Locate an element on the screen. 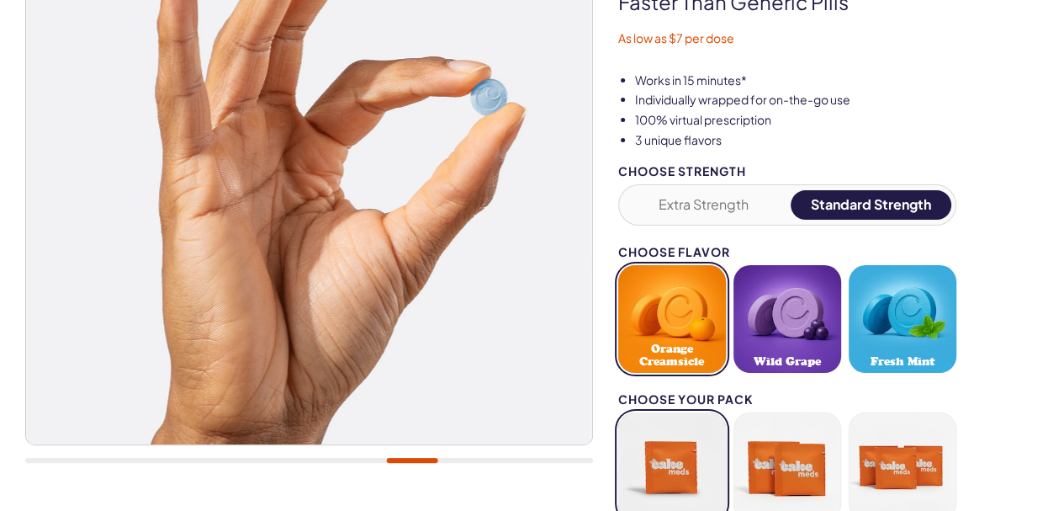  li: Works in 15 minutes* is located at coordinates (837, 81).